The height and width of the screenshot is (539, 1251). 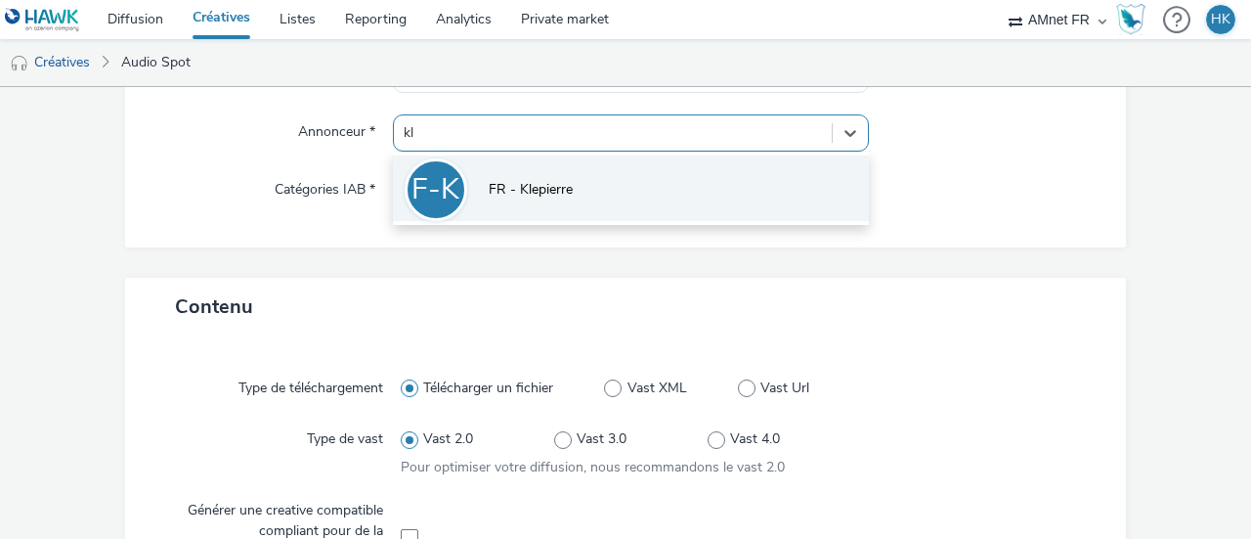 What do you see at coordinates (345, 435) in the screenshot?
I see `label: Type de vast` at bounding box center [345, 435].